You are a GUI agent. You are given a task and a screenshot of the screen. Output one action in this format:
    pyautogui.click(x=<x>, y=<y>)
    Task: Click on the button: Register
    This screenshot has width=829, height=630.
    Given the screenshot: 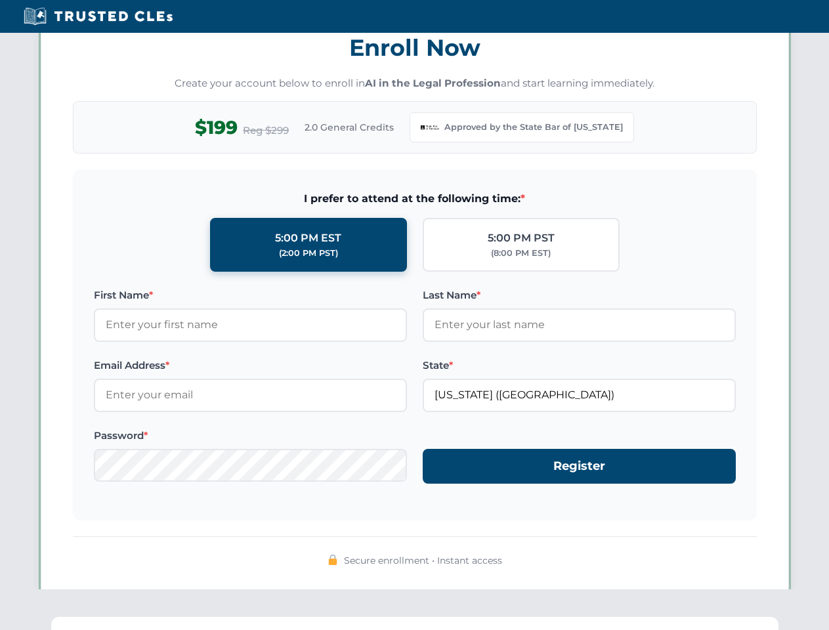 What is the action you would take?
    pyautogui.click(x=579, y=466)
    